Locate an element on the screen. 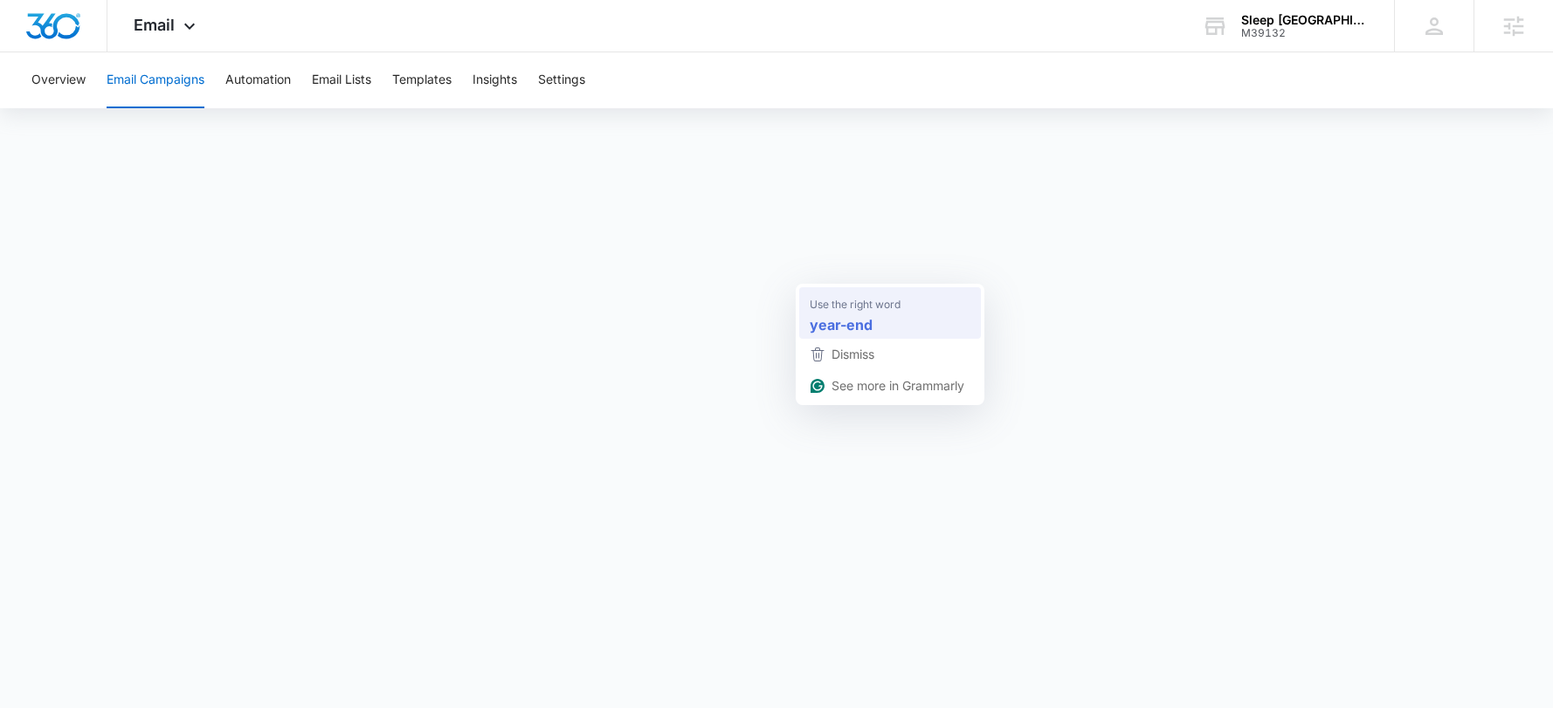  div: account id is located at coordinates (1305, 33).